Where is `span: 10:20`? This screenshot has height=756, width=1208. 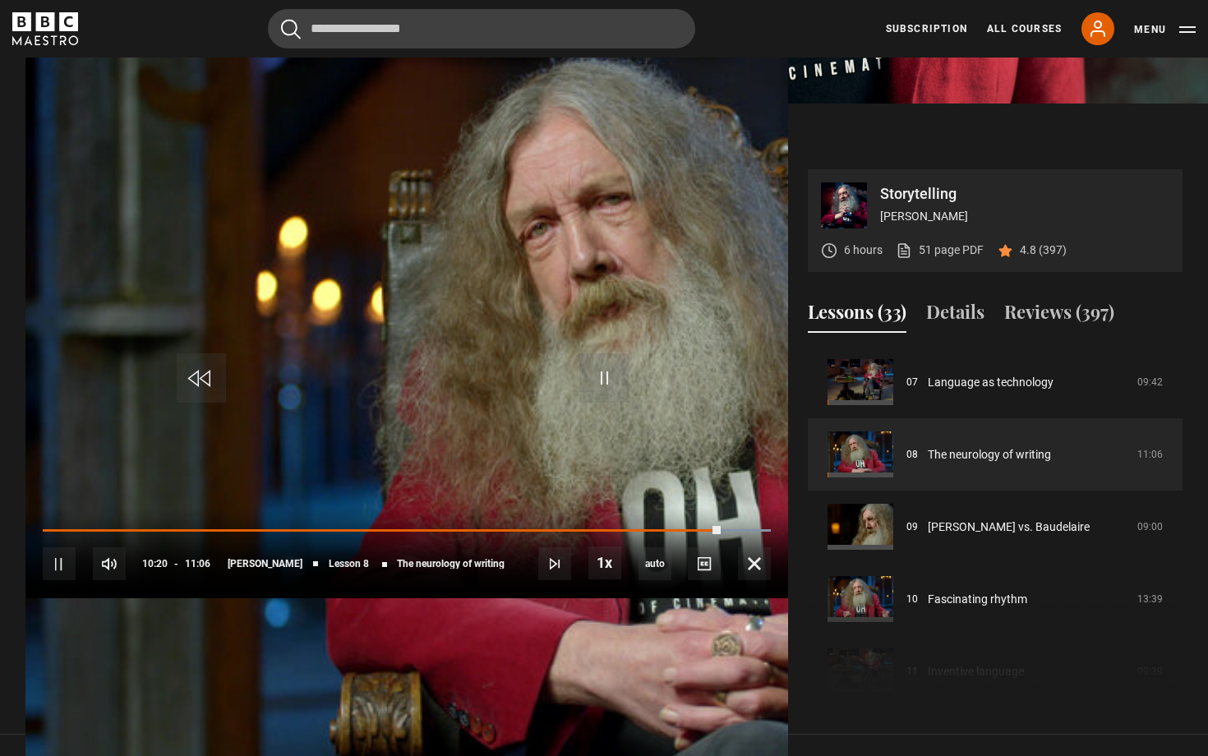 span: 10:20 is located at coordinates (155, 564).